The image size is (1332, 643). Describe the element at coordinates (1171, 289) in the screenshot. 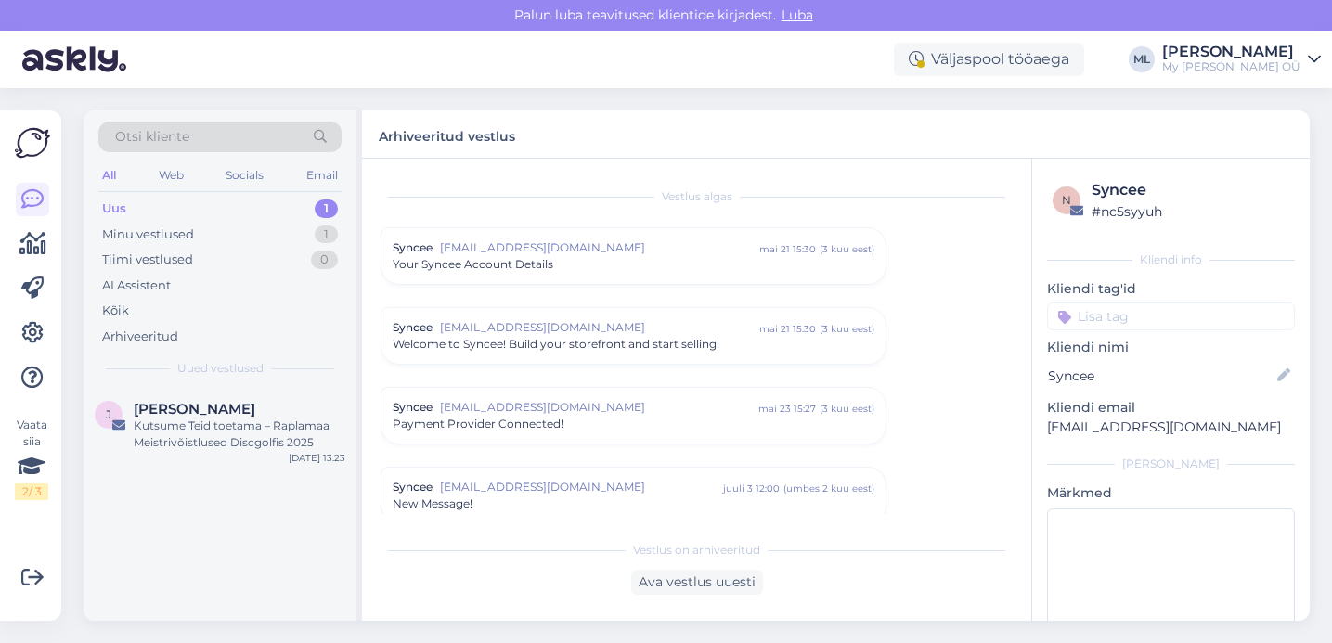

I see `p: Kliendi tag'id` at that location.